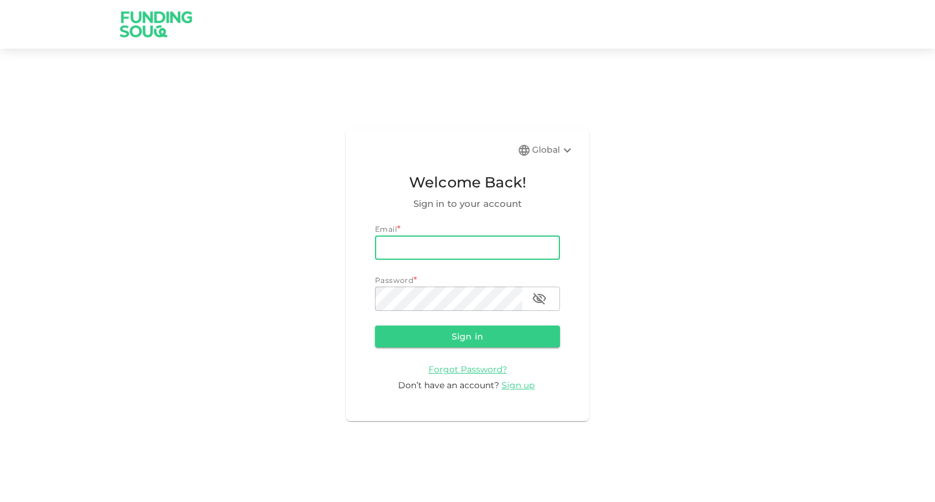 Image resolution: width=935 pixels, height=502 pixels. Describe the element at coordinates (449, 299) in the screenshot. I see `input: password` at that location.